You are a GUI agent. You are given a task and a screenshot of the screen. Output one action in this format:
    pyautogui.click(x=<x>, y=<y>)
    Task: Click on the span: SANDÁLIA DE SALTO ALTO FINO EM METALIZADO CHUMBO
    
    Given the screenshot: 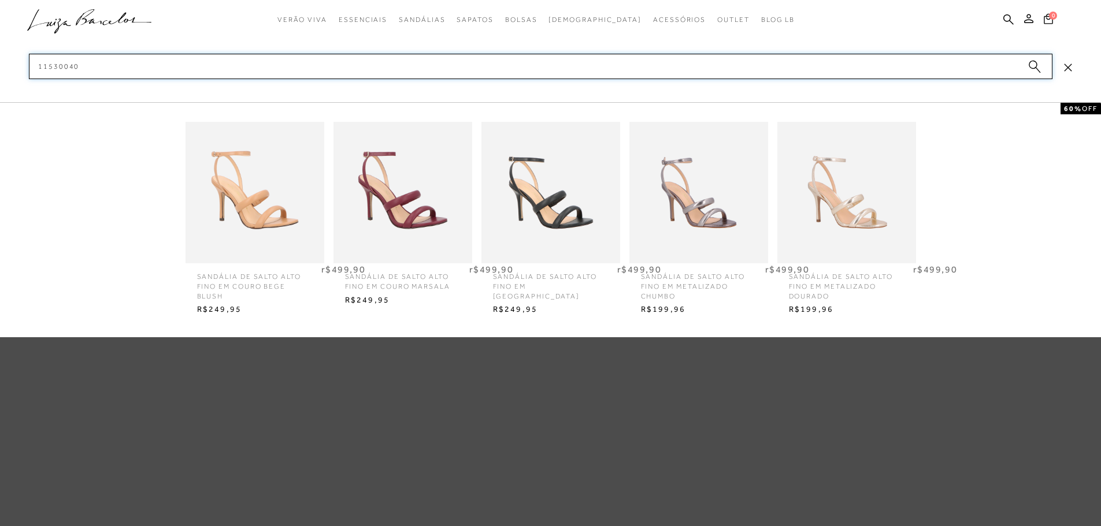 What is the action you would take?
    pyautogui.click(x=698, y=282)
    